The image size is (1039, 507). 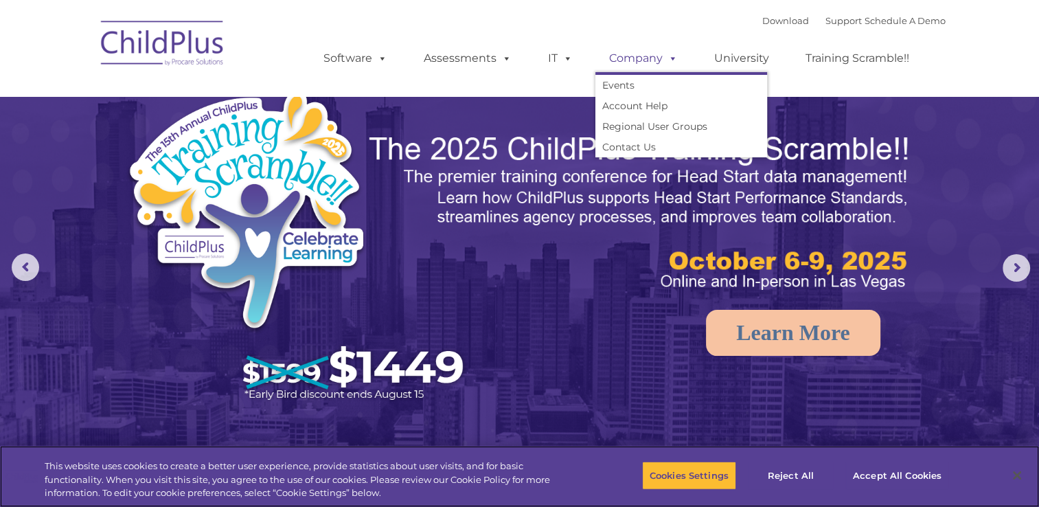 What do you see at coordinates (689, 475) in the screenshot?
I see `button: Cookies Settings` at bounding box center [689, 475].